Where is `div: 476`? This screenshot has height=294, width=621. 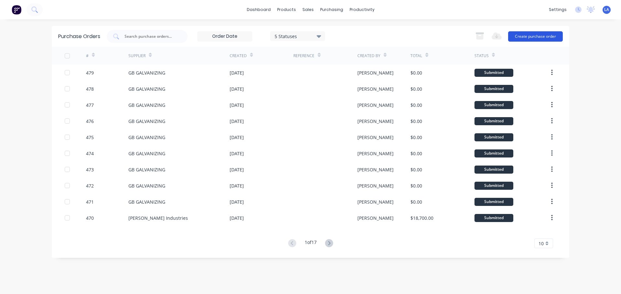 div: 476 is located at coordinates (90, 121).